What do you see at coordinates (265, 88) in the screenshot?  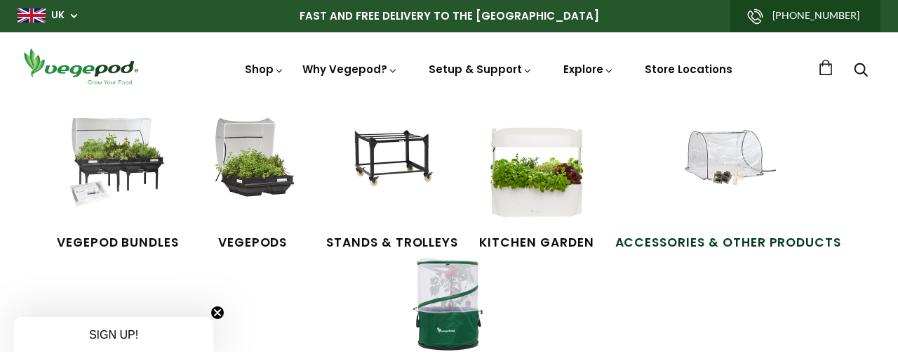 I see `a: Shop` at bounding box center [265, 88].